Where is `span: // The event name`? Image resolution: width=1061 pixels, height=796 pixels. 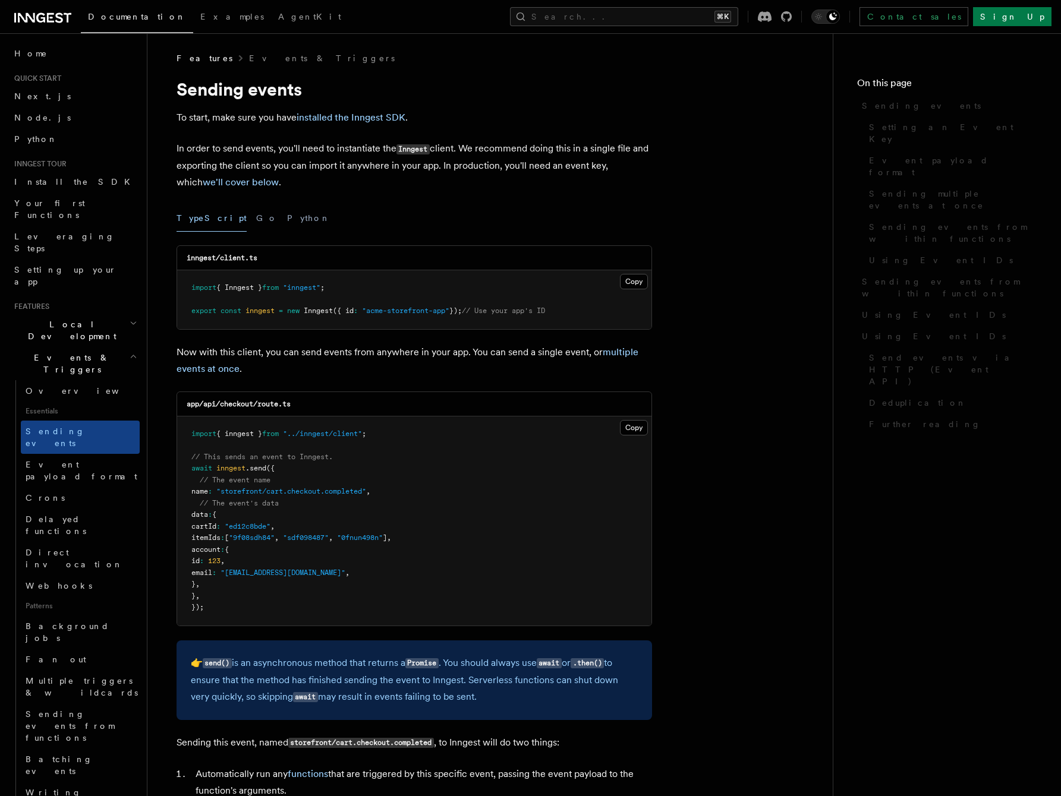
span: // The event name is located at coordinates (235, 480).